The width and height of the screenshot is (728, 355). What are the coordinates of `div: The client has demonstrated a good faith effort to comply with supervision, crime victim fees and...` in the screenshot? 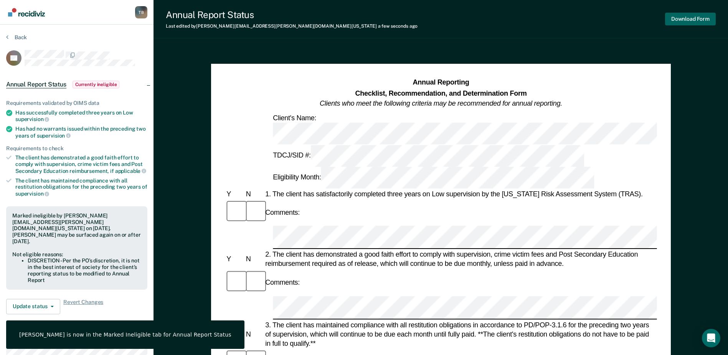 It's located at (81, 164).